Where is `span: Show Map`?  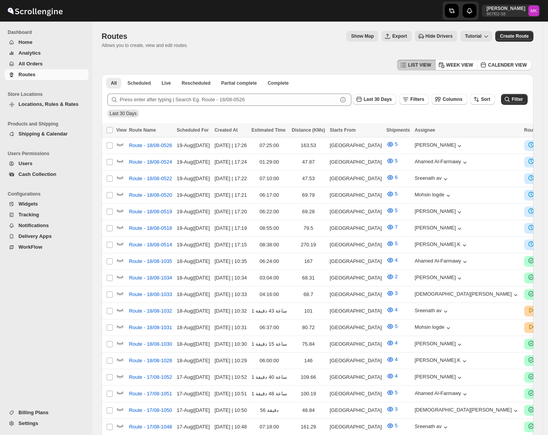 span: Show Map is located at coordinates (362, 36).